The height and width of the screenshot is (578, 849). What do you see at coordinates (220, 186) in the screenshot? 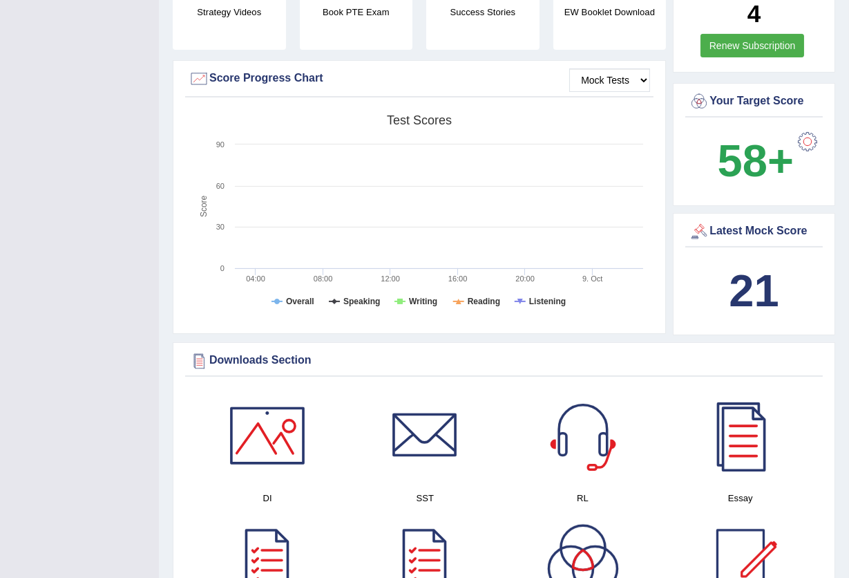
I see `text: 60` at bounding box center [220, 186].